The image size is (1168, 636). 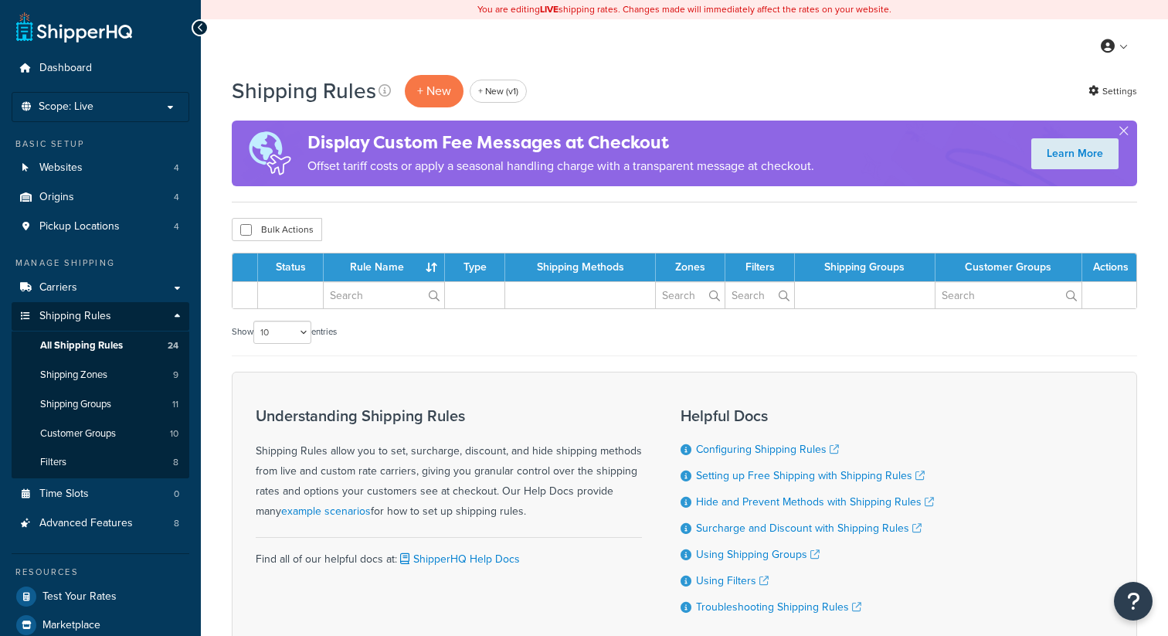 I want to click on a: Using Filters, so click(x=732, y=580).